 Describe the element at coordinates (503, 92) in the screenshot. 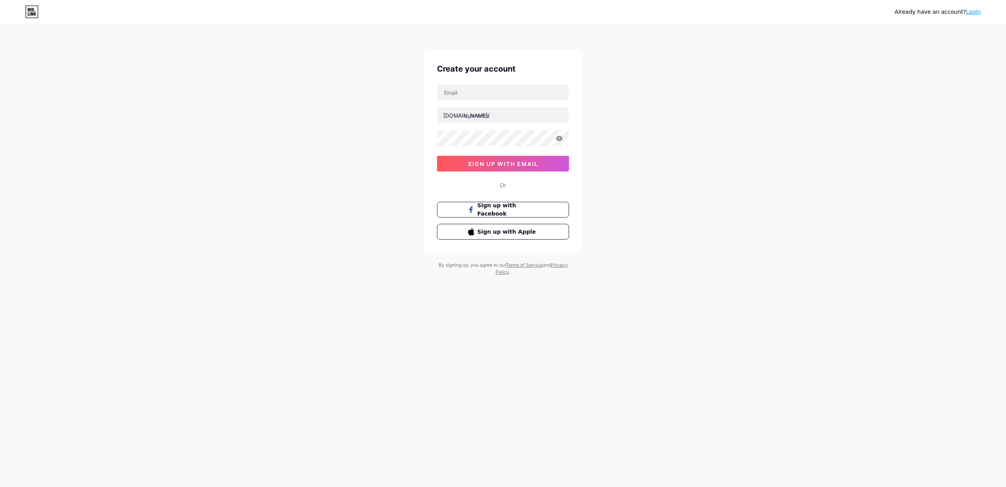

I see `input: Email` at that location.